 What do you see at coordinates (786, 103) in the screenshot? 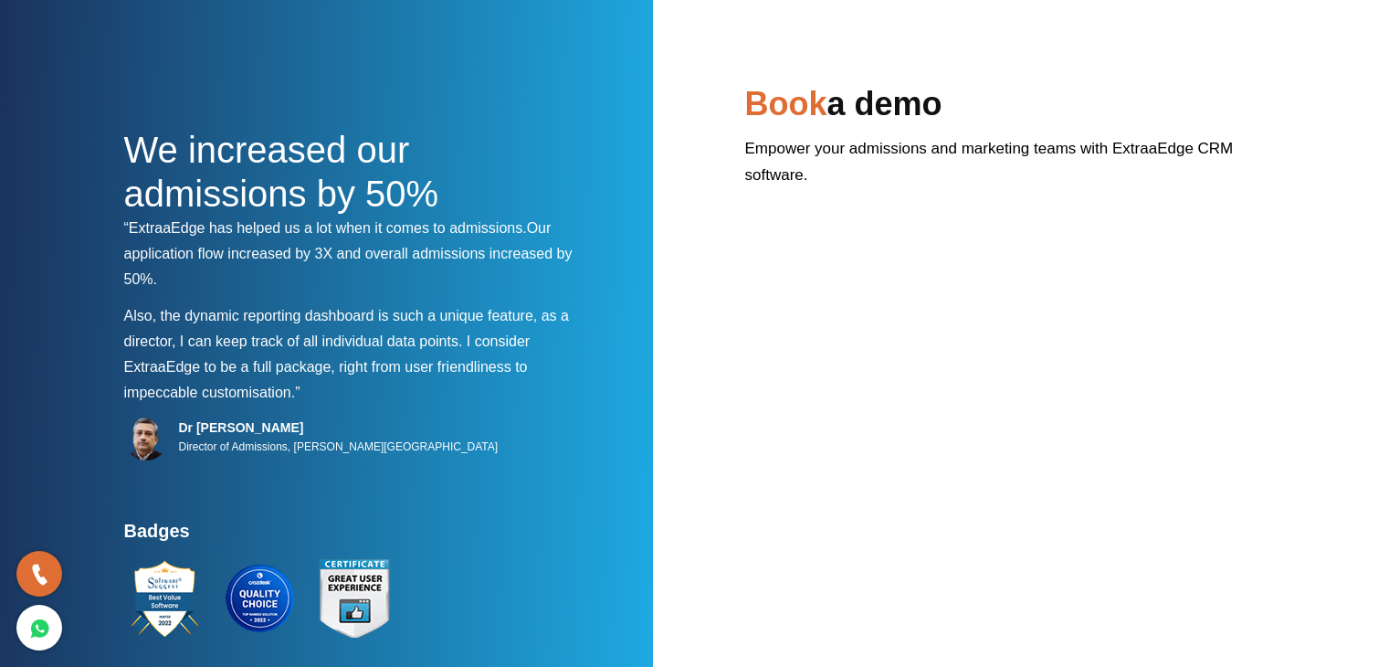
I see `span: Book` at bounding box center [786, 103].